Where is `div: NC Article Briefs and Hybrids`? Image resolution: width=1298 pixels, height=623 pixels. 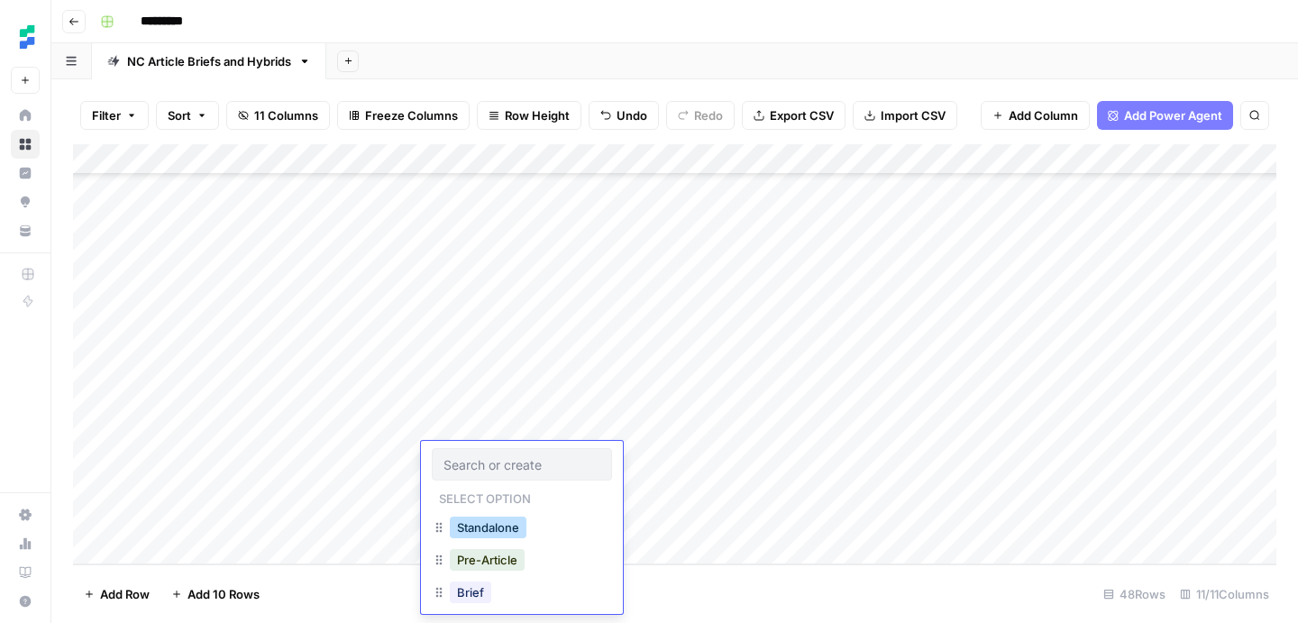
div: NC Article Briefs and Hybrids is located at coordinates (209, 61).